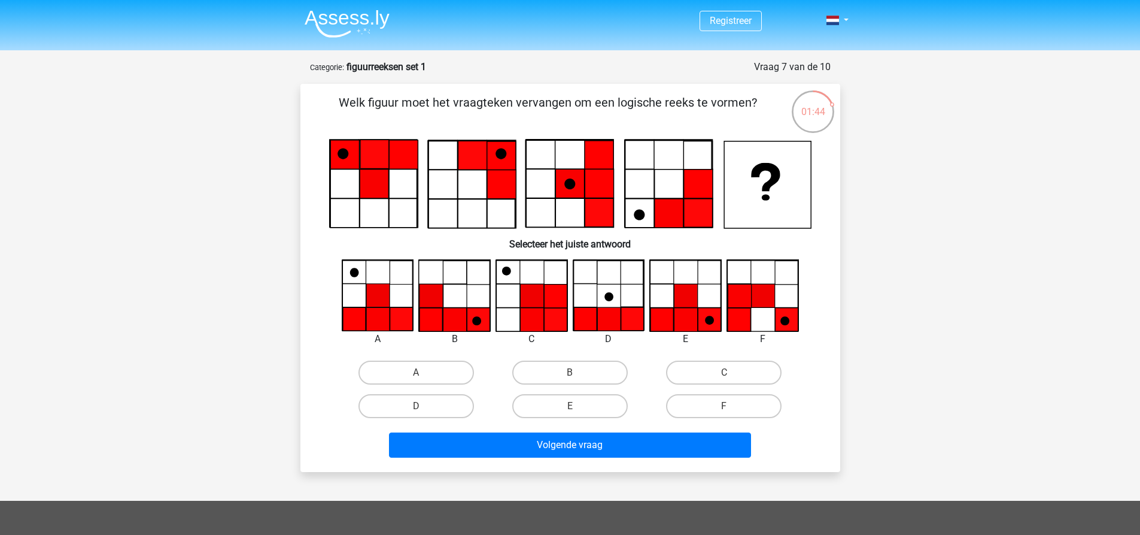 Image resolution: width=1140 pixels, height=535 pixels. I want to click on label: A, so click(416, 372).